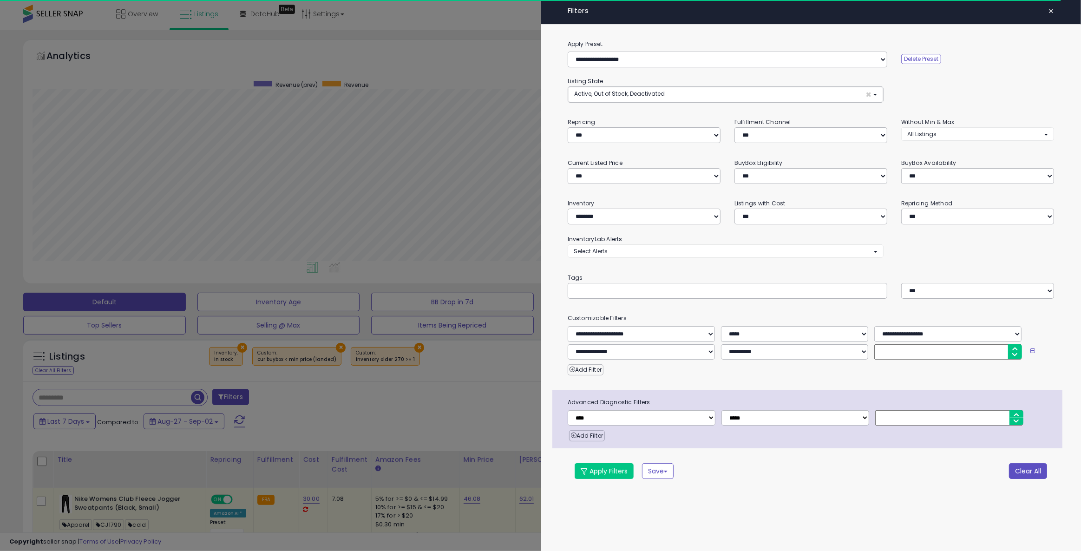 This screenshot has height=551, width=1081. I want to click on small: Listings with Cost, so click(760, 203).